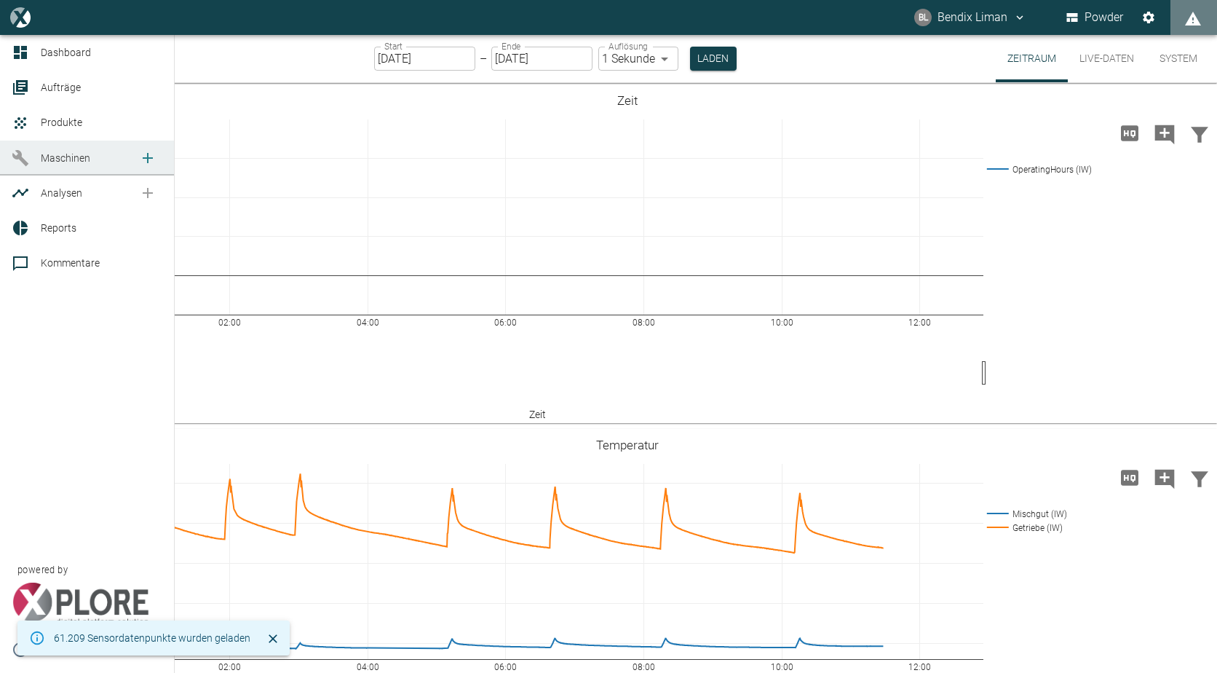 This screenshot has height=673, width=1217. I want to click on label: Start, so click(393, 46).